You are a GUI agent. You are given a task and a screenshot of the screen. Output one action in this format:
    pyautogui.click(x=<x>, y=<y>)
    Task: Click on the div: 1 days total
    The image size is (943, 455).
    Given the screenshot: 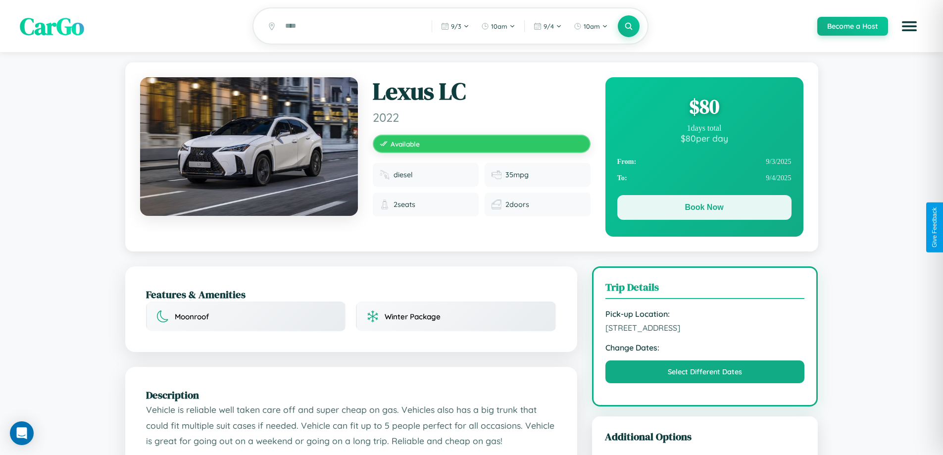 What is the action you would take?
    pyautogui.click(x=705, y=128)
    